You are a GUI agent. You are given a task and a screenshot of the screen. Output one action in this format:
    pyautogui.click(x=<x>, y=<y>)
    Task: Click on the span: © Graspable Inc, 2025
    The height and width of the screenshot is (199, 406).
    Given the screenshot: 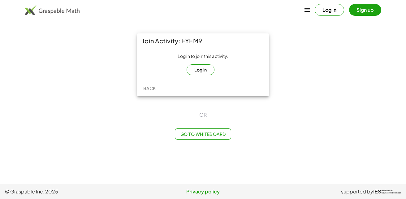 What is the action you would take?
    pyautogui.click(x=71, y=192)
    